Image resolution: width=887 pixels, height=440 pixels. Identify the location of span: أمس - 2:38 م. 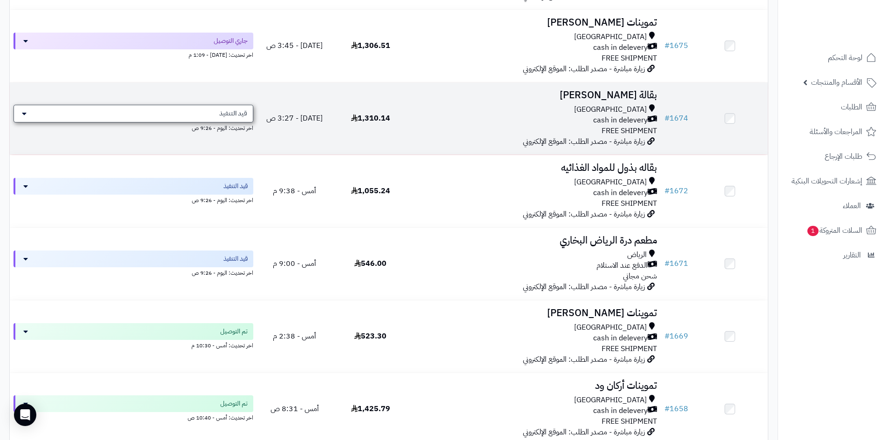
(294, 336).